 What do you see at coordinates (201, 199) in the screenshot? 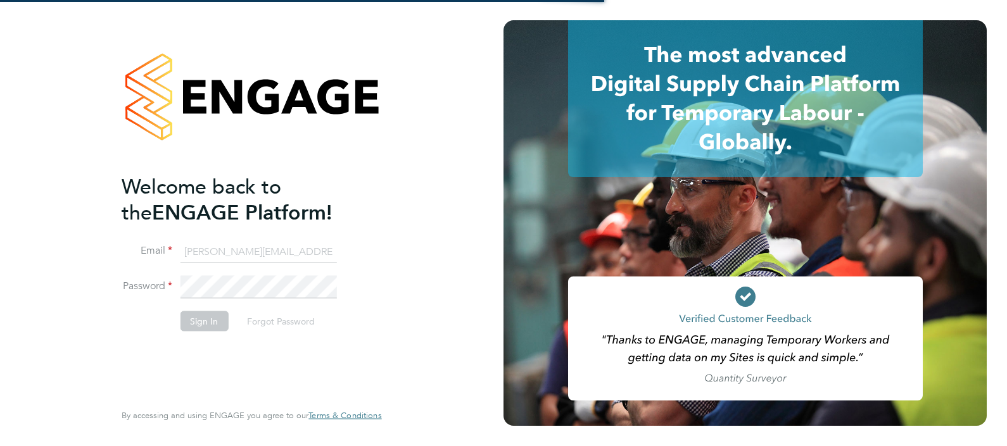
I see `span: Welcome back to the` at bounding box center [201, 199].